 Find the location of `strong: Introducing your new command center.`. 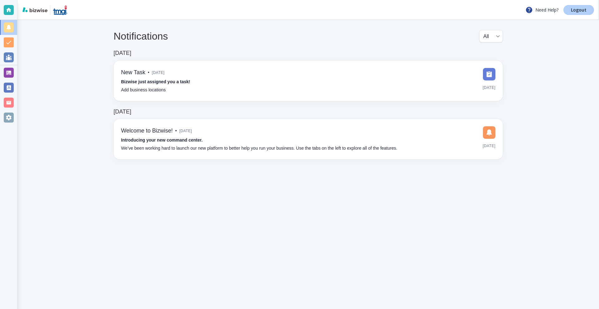

strong: Introducing your new command center. is located at coordinates (162, 140).